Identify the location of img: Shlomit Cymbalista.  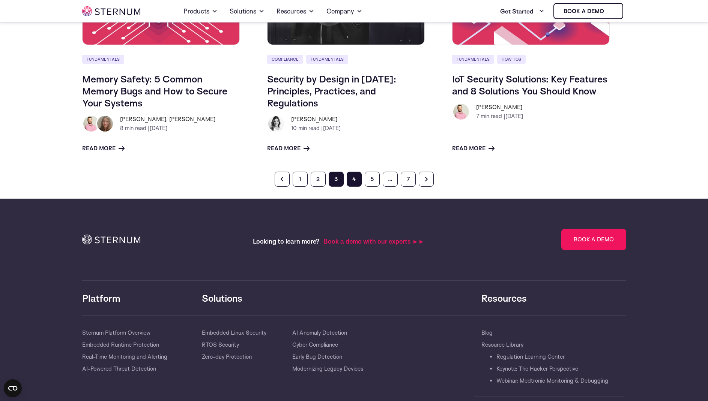
(276, 124).